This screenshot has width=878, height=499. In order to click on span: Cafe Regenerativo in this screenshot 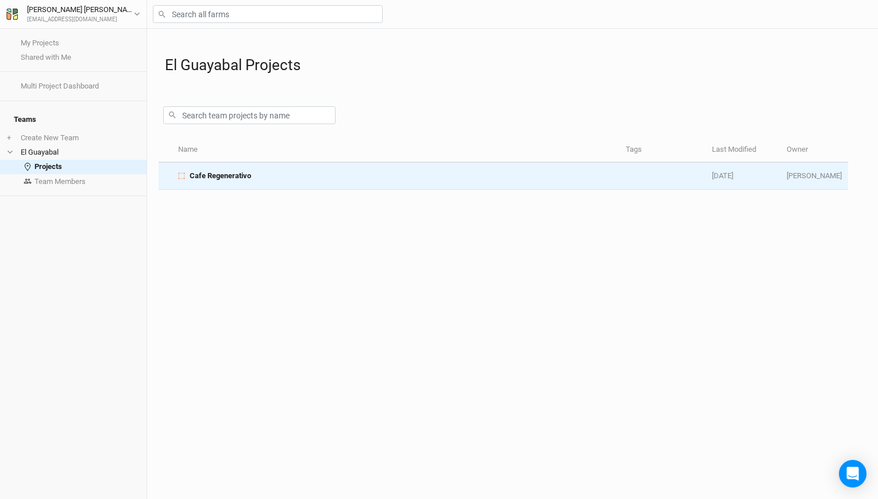, I will do `click(220, 176)`.